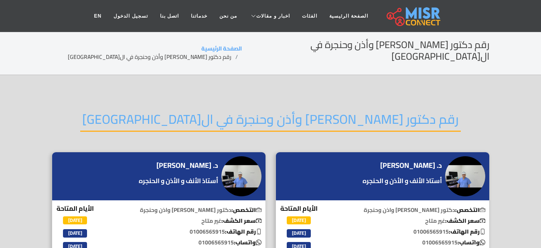 Image resolution: width=541 pixels, height=248 pixels. I want to click on a: تسجيل الدخول, so click(130, 16).